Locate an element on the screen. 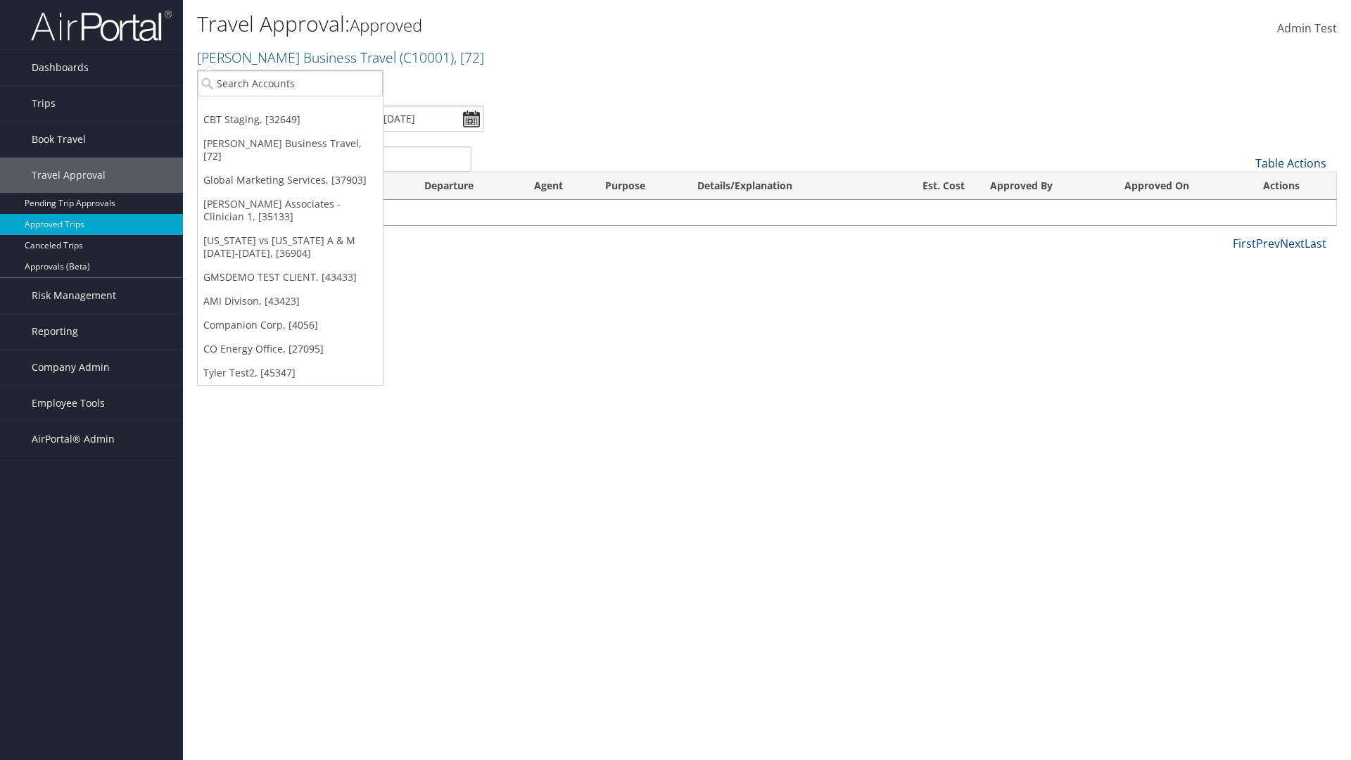  a: Companion Corp, [4056] is located at coordinates (290, 325).